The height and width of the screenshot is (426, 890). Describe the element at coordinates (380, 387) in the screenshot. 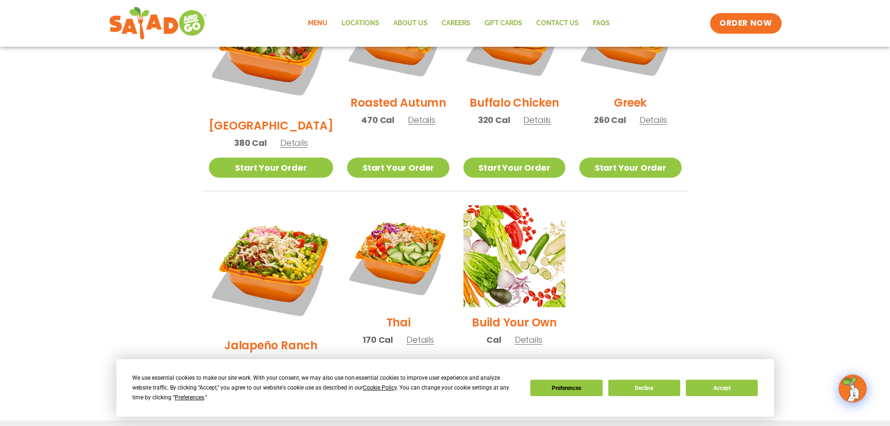

I see `span: Cookie Policy` at that location.